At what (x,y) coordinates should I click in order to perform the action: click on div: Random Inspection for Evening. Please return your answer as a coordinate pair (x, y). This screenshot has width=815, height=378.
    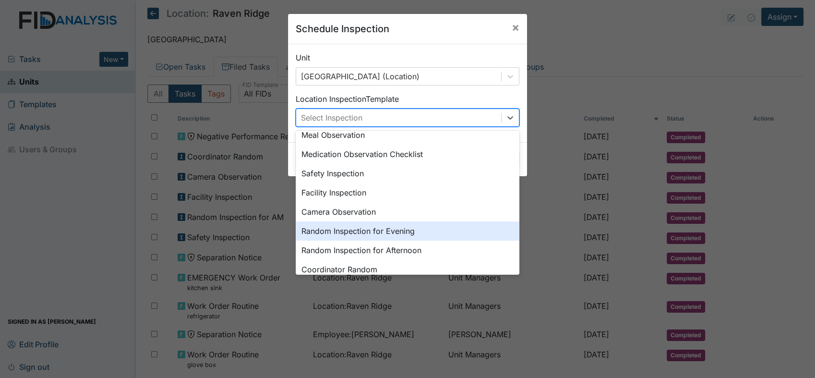
    Looking at the image, I should click on (407, 231).